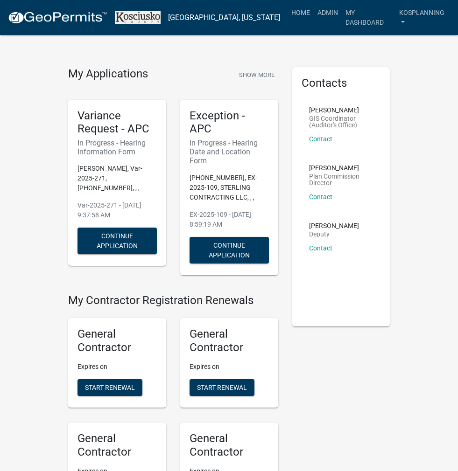 The height and width of the screenshot is (471, 458). What do you see at coordinates (341, 83) in the screenshot?
I see `h5: Contacts` at bounding box center [341, 83].